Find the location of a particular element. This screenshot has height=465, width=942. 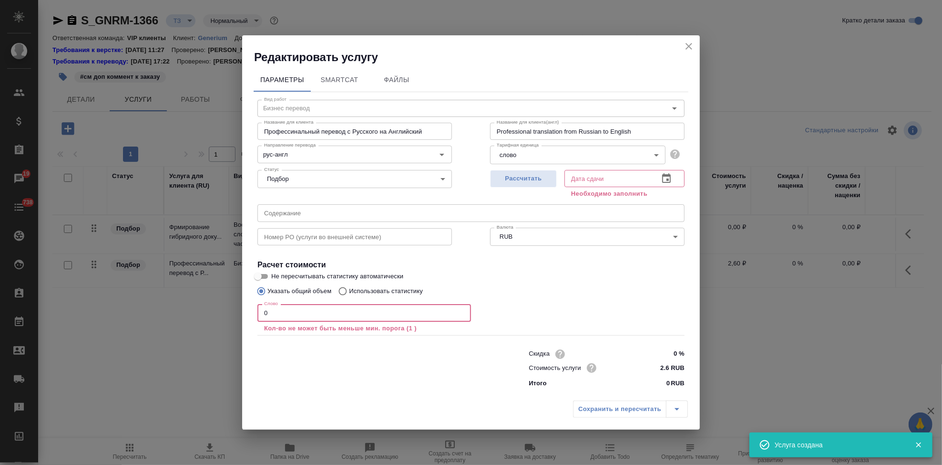

button: close is located at coordinates (689, 46).